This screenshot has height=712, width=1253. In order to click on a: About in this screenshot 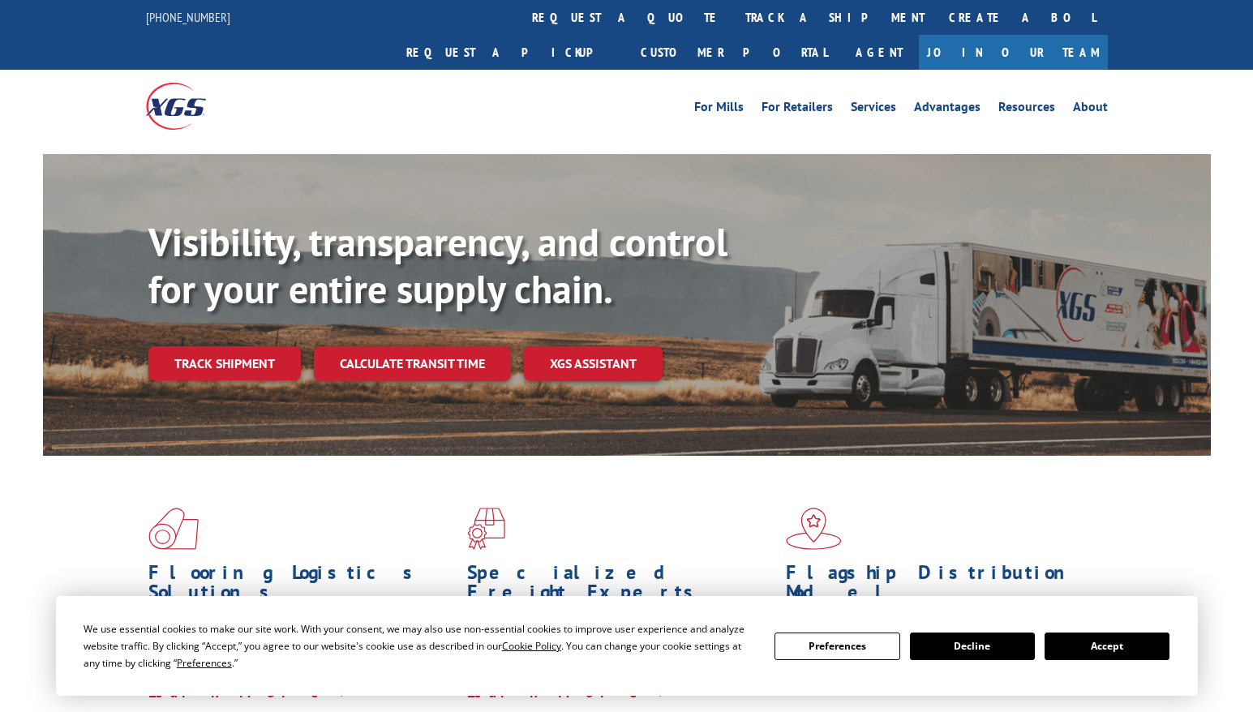, I will do `click(1090, 110)`.